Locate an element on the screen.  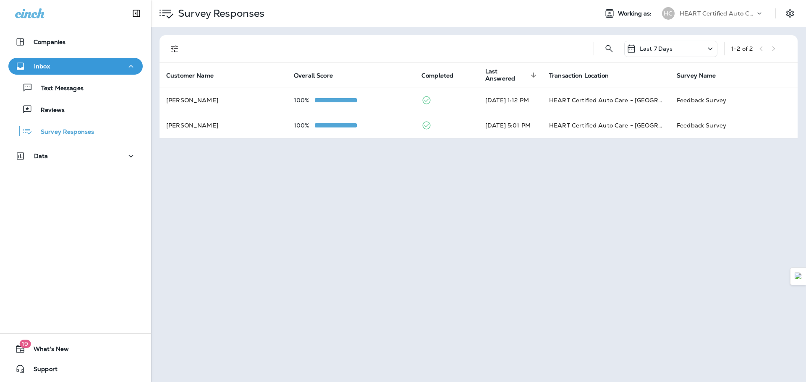
p: Inbox is located at coordinates (42, 66).